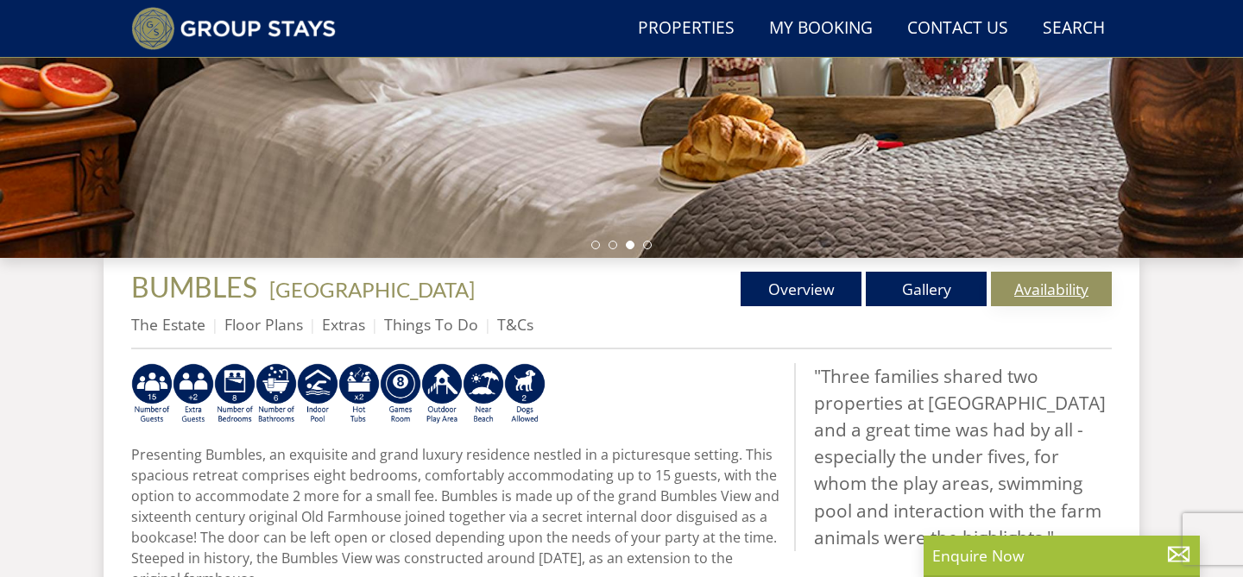 The image size is (1243, 577). Describe the element at coordinates (515, 324) in the screenshot. I see `a: T&Cs` at that location.